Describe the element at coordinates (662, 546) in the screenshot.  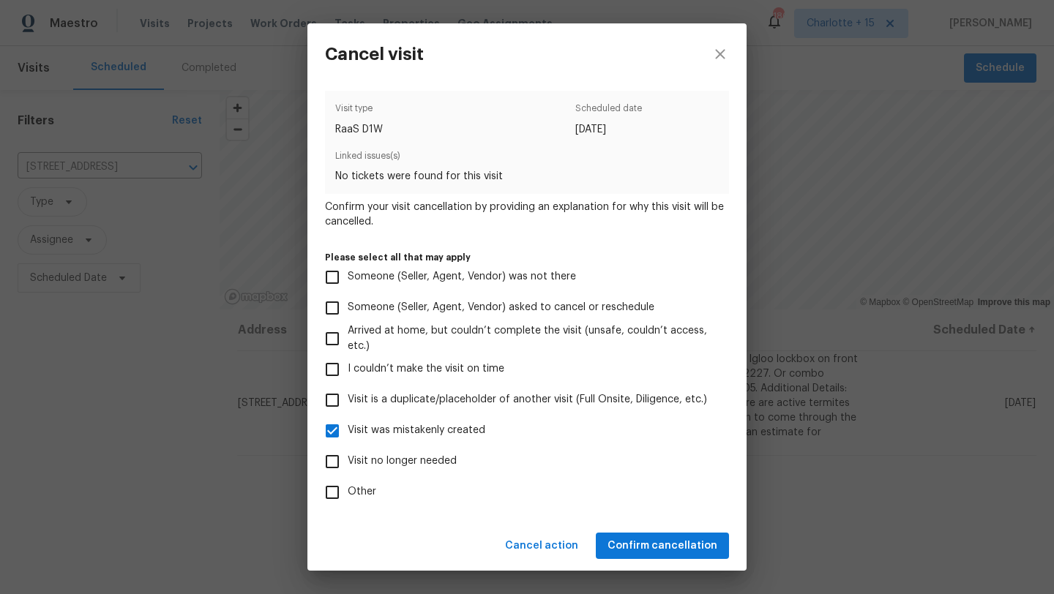
I see `span: Confirm cancellation` at that location.